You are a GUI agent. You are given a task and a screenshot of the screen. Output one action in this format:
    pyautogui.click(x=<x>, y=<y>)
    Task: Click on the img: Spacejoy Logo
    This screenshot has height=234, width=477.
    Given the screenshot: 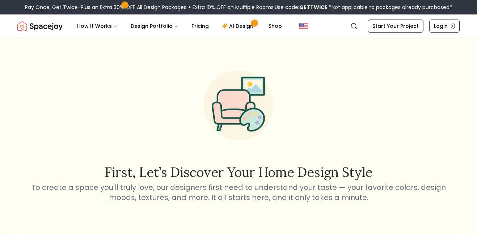 What is the action you would take?
    pyautogui.click(x=40, y=26)
    